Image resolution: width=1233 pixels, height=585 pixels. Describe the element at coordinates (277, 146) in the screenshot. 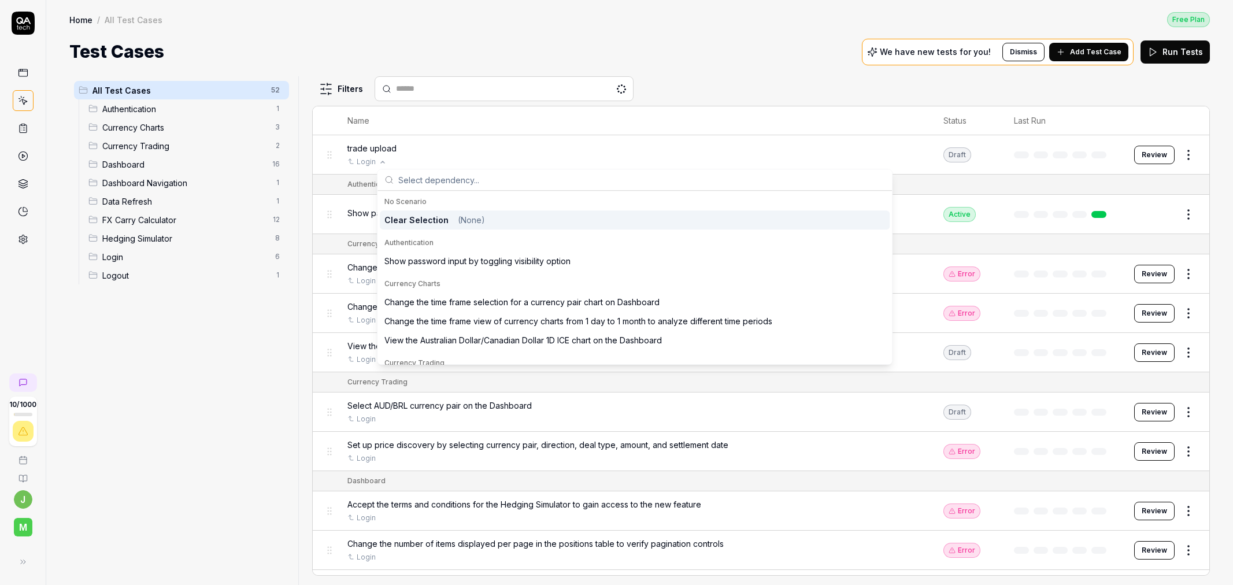

I see `span: 2` at that location.